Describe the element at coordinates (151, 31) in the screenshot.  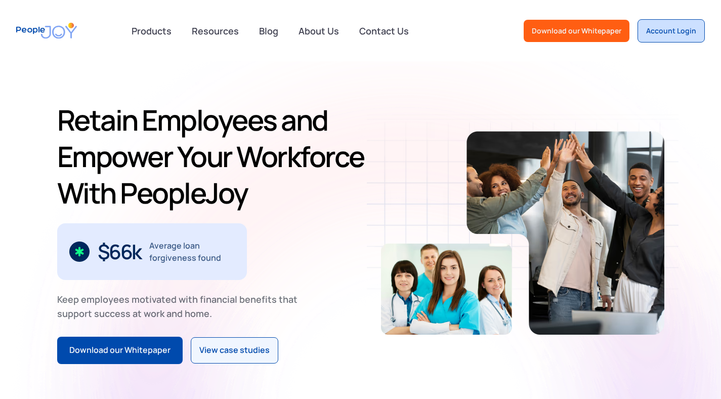
I see `div: Products` at that location.